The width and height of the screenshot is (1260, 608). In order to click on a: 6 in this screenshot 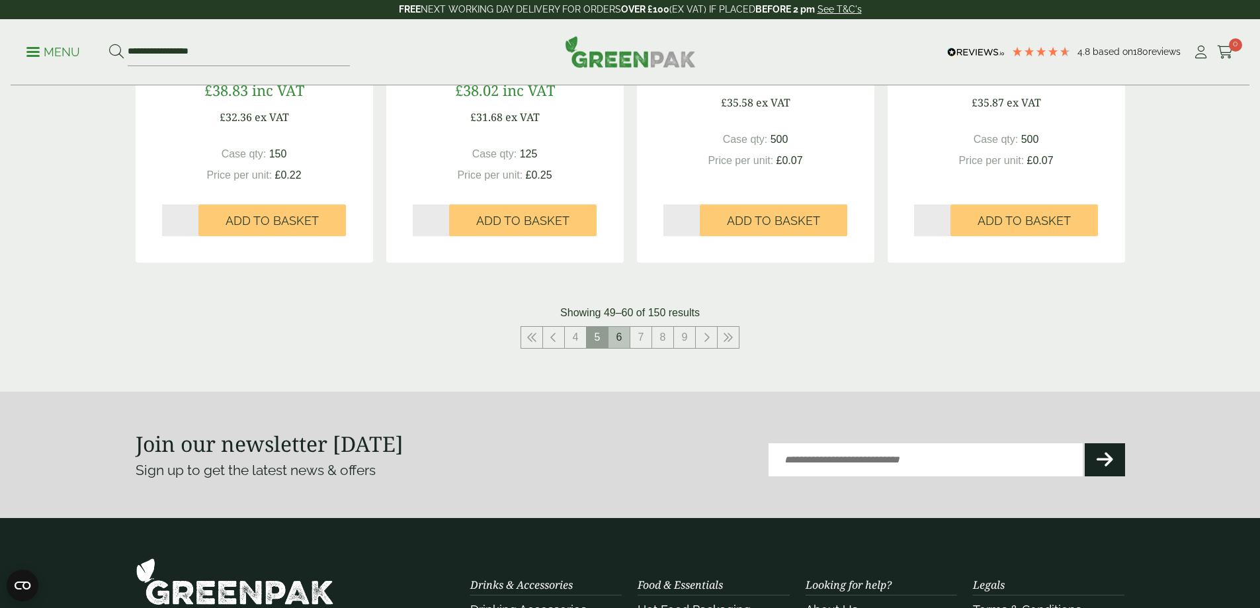, I will do `click(619, 337)`.